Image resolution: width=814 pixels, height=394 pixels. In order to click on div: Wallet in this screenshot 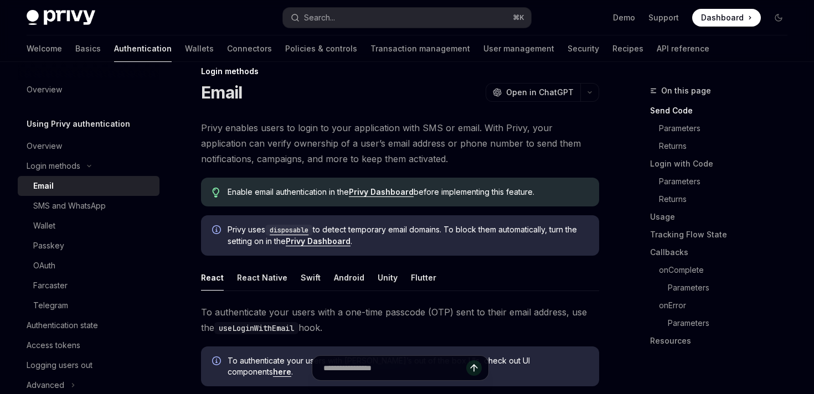, I will do `click(44, 226)`.